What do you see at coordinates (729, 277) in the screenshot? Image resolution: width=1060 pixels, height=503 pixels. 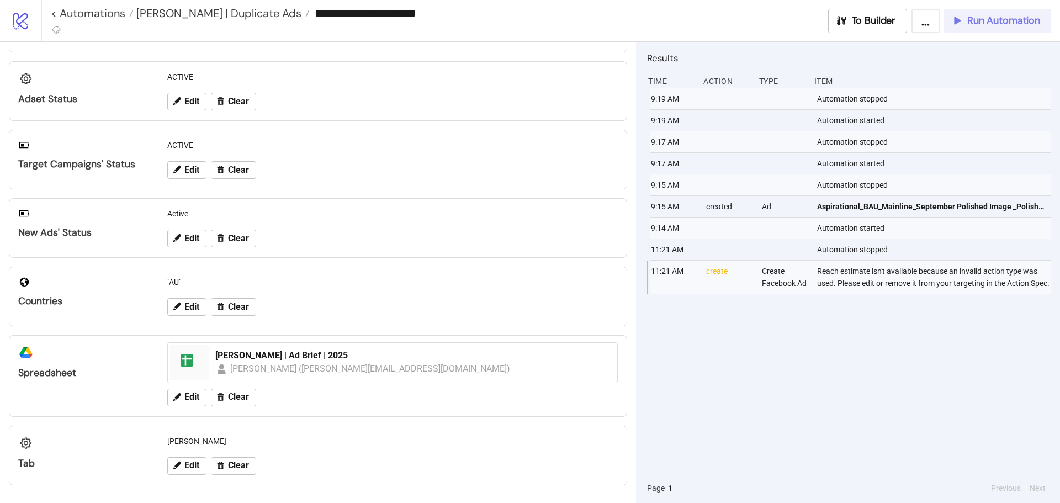 I see `div: create` at bounding box center [729, 277].